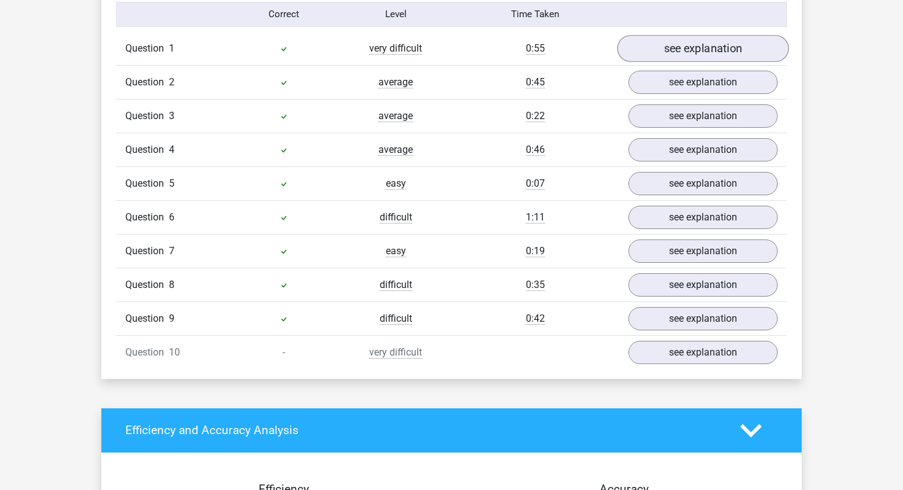 The width and height of the screenshot is (903, 490). What do you see at coordinates (171, 251) in the screenshot?
I see `span: 7` at bounding box center [171, 251].